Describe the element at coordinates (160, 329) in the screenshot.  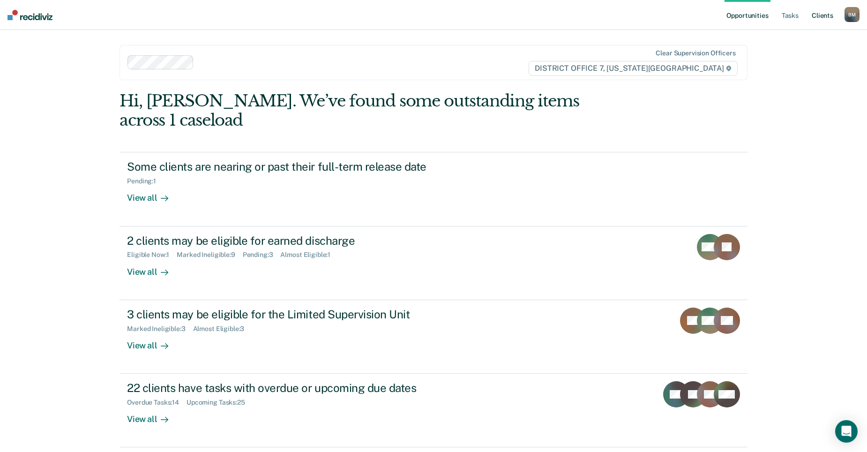
I see `div: Marked Ineligible : 3` at that location.